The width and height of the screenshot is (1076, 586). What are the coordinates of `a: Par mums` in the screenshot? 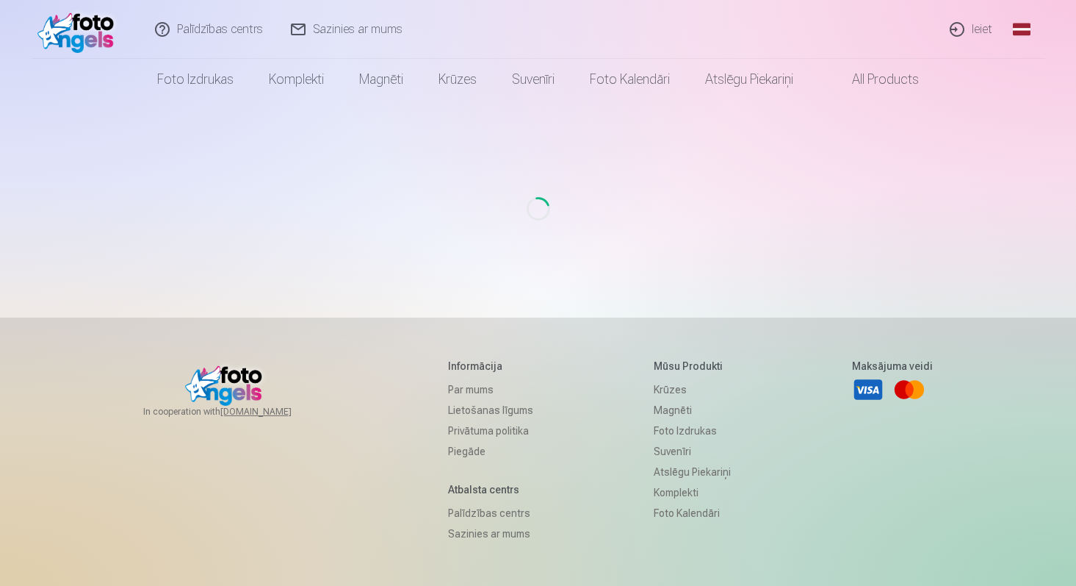 It's located at (491, 389).